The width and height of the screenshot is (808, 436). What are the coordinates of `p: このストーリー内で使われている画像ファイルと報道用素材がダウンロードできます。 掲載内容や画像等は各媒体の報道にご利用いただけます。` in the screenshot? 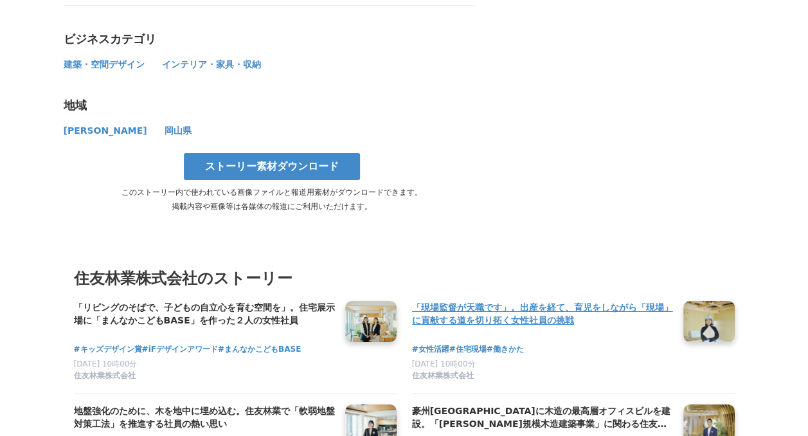 It's located at (272, 199).